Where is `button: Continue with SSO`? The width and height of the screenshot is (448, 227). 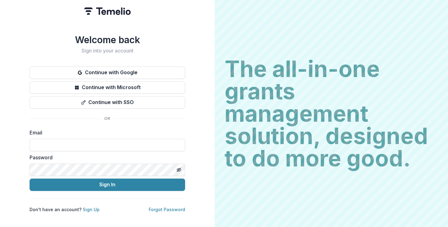
button: Continue with SSO is located at coordinates (107, 103).